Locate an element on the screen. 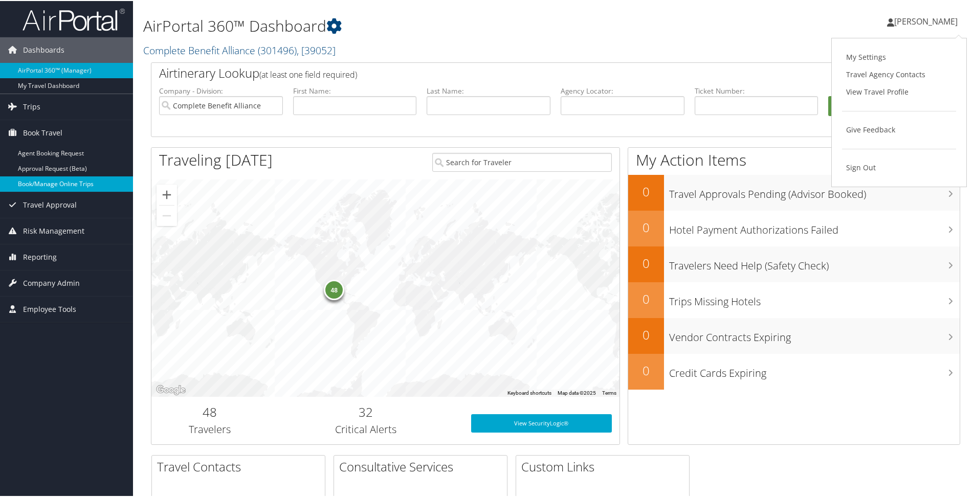  span: Company Admin is located at coordinates (51, 282).